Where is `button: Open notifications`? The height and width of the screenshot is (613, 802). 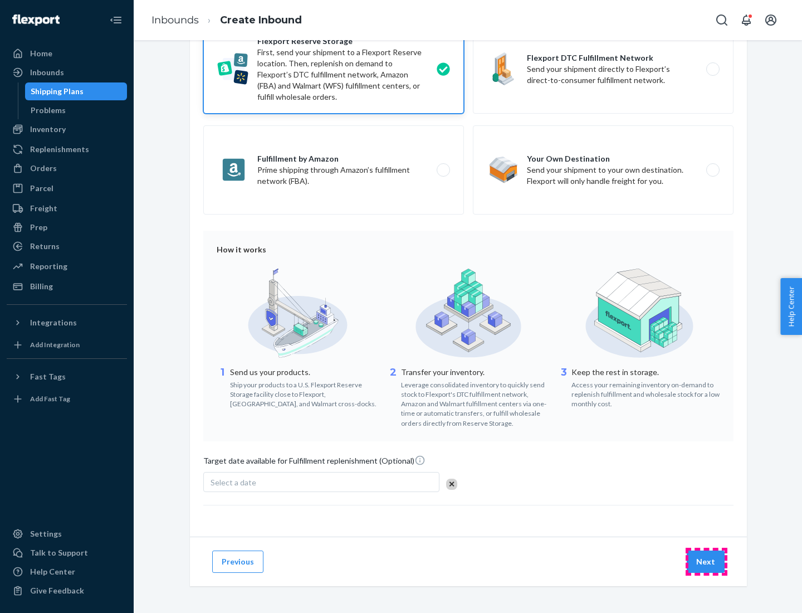 button: Open notifications is located at coordinates (747, 20).